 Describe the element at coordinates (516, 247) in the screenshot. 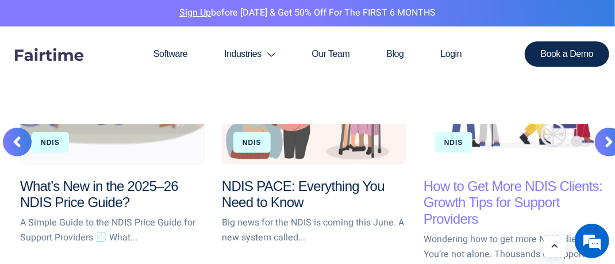

I see `p: Wondering how to get more NDIS clients? You’re not alone. Thousands of support...` at that location.